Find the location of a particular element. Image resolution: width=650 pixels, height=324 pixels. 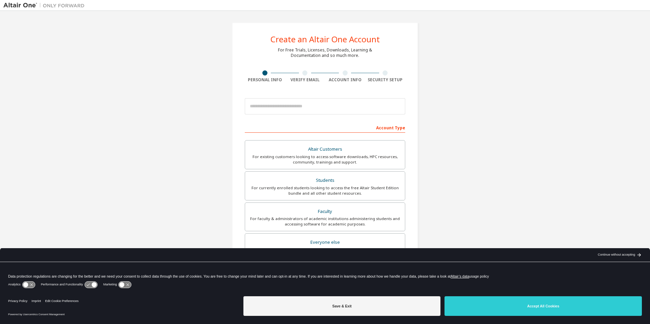

div: Personal Info is located at coordinates (265, 80).